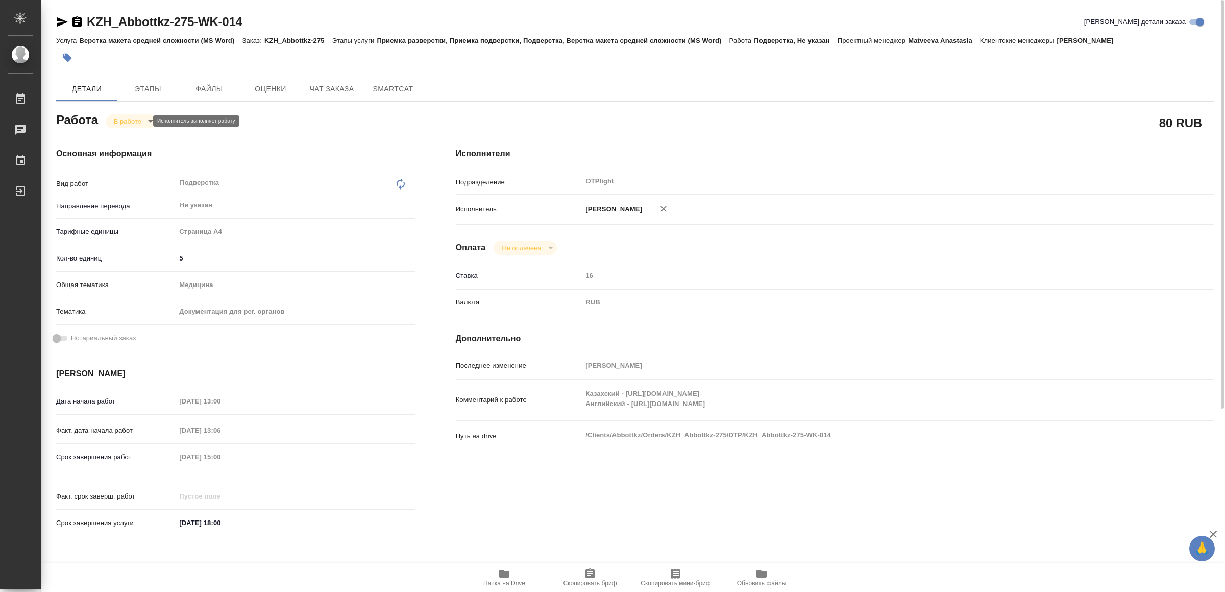 The width and height of the screenshot is (1225, 592). What do you see at coordinates (762, 583) in the screenshot?
I see `span: Обновить файлы` at bounding box center [762, 583].